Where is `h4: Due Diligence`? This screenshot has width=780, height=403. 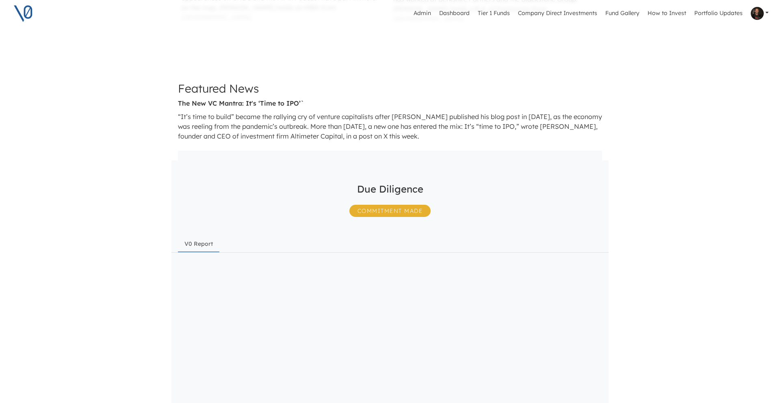
h4: Due Diligence is located at coordinates (390, 189).